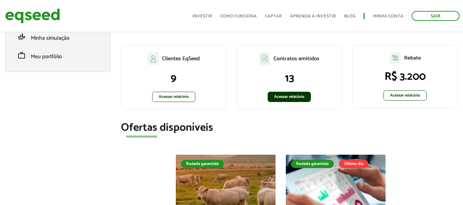 Image resolution: width=463 pixels, height=205 pixels. What do you see at coordinates (33, 16) in the screenshot?
I see `img: EqSeed` at bounding box center [33, 16].